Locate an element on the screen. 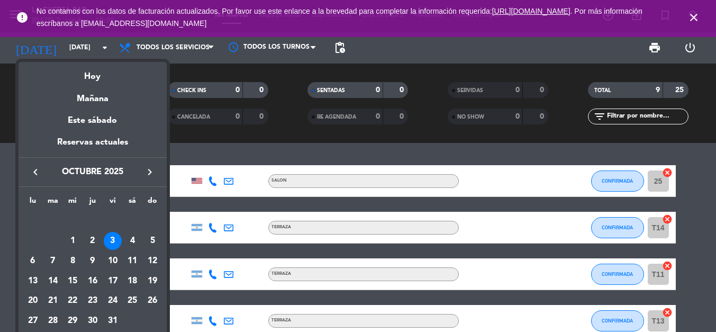  td: 16 de octubre de 2025 is located at coordinates (93, 281).